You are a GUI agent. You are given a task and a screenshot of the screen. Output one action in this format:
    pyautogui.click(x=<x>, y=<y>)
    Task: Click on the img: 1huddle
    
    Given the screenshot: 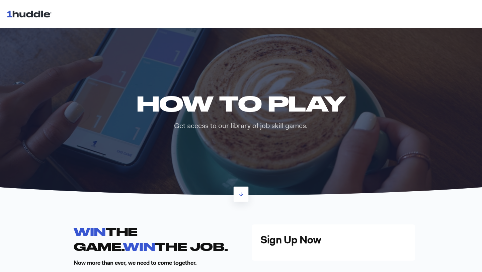 What is the action you would take?
    pyautogui.click(x=30, y=14)
    